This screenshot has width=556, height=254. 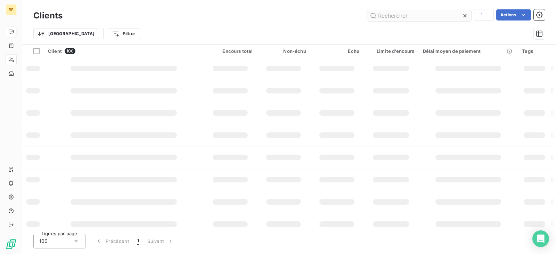 I want to click on h3: Clients, so click(x=48, y=16).